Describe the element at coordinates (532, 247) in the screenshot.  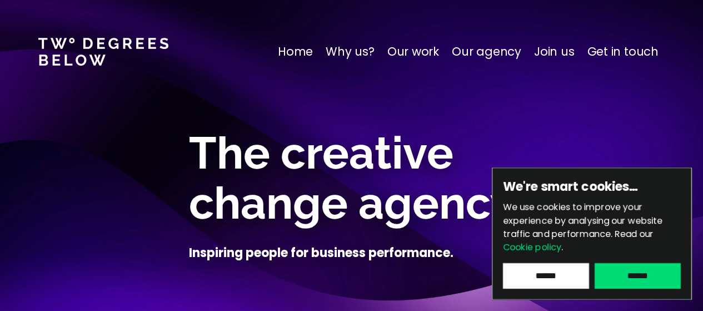
I see `a: Cookie policy` at that location.